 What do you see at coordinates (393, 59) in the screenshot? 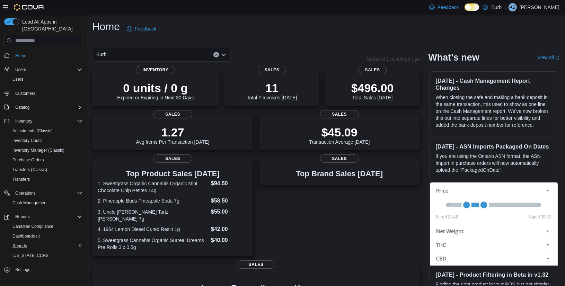
I see `p: Updated 1 minute(s) ago` at bounding box center [393, 59].